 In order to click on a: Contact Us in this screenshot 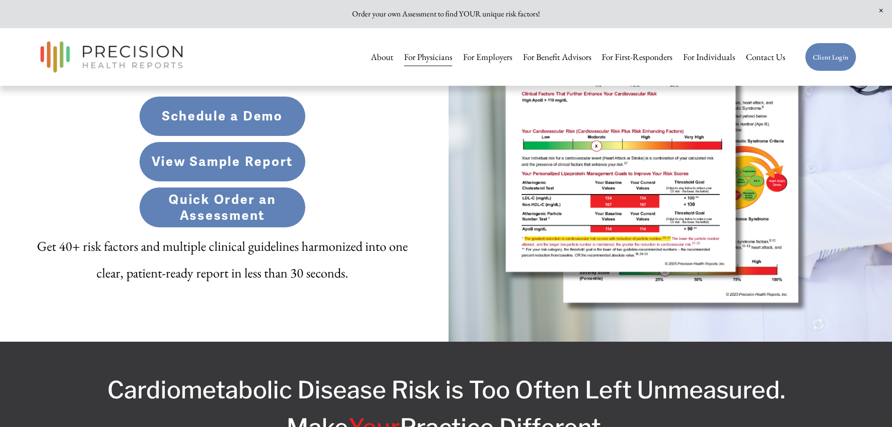, I will do `click(766, 57)`.